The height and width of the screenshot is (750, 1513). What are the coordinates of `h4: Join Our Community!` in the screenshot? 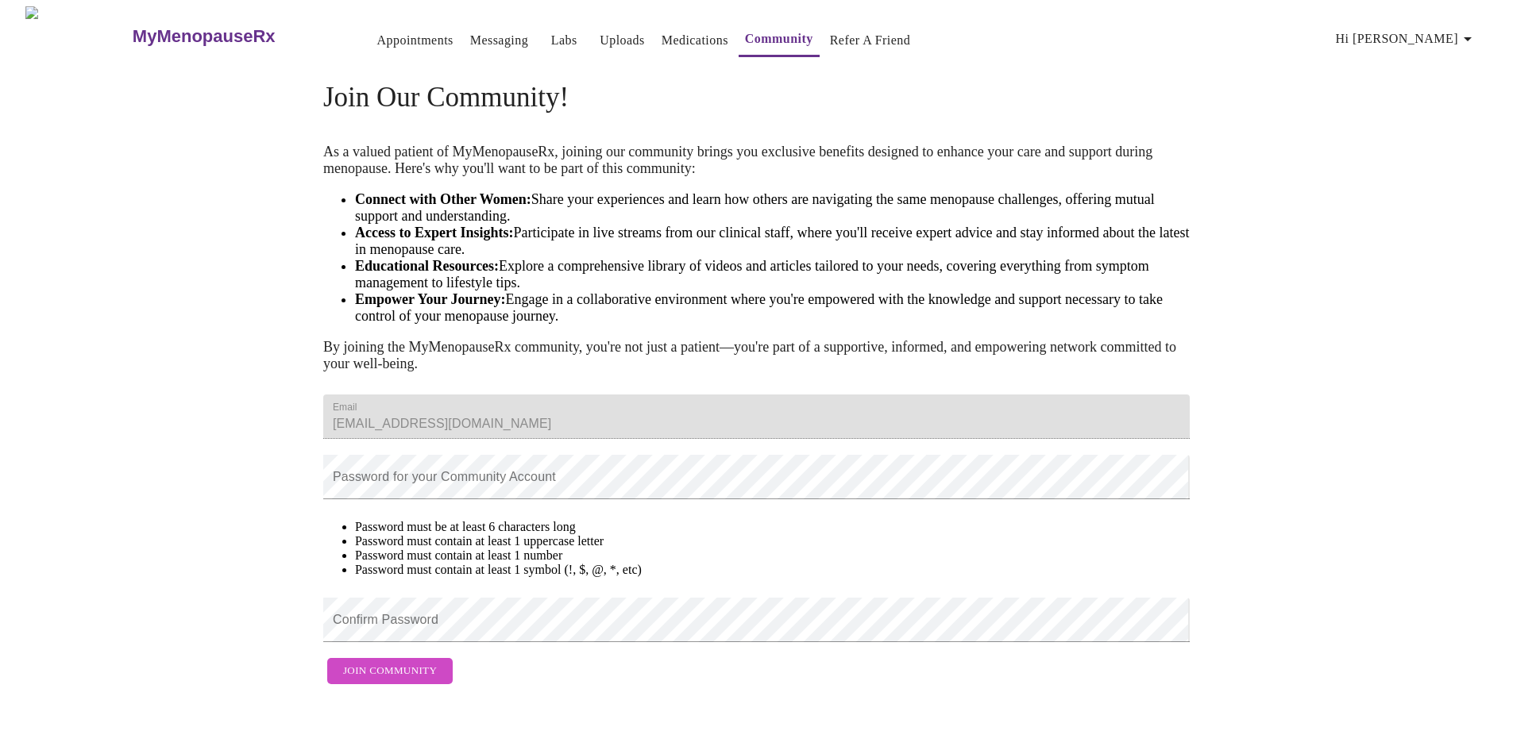 It's located at (756, 98).